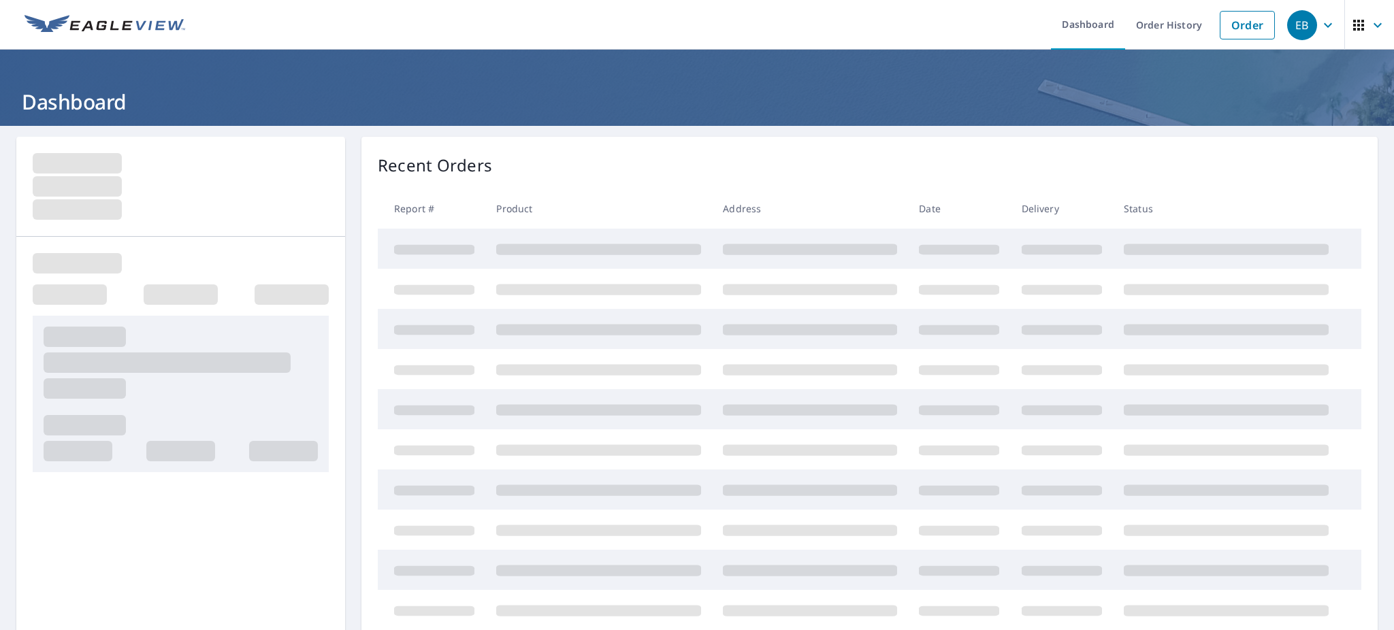 The width and height of the screenshot is (1394, 630). I want to click on th: Address, so click(810, 208).